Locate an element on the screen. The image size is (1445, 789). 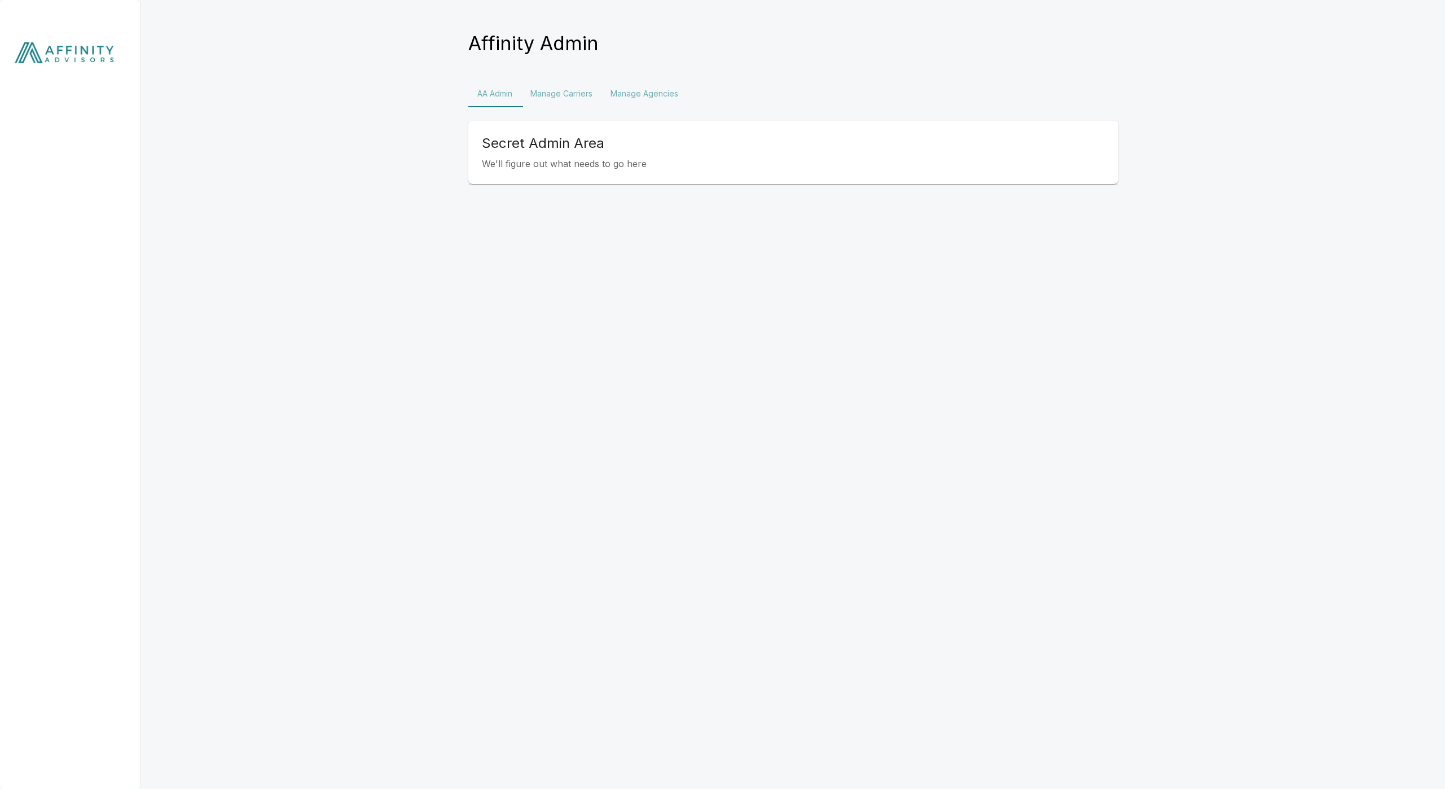
a: Manage Carriers is located at coordinates (561, 94).